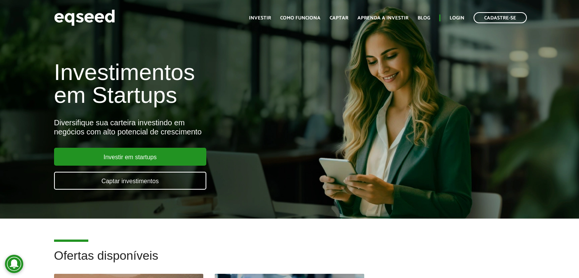 The image size is (579, 278). What do you see at coordinates (383, 18) in the screenshot?
I see `a: Aprenda a investir` at bounding box center [383, 18].